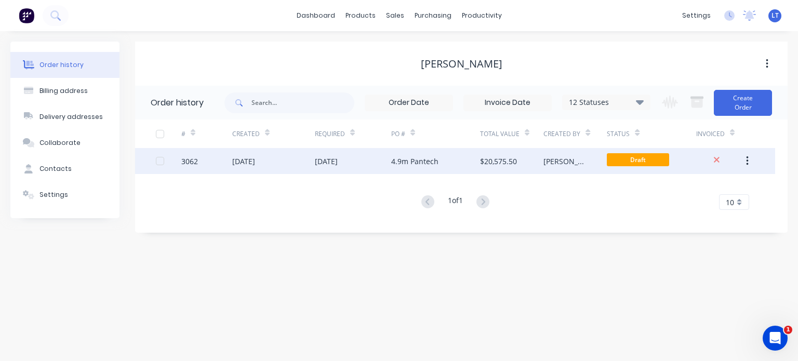  I want to click on img: Factory, so click(26, 16).